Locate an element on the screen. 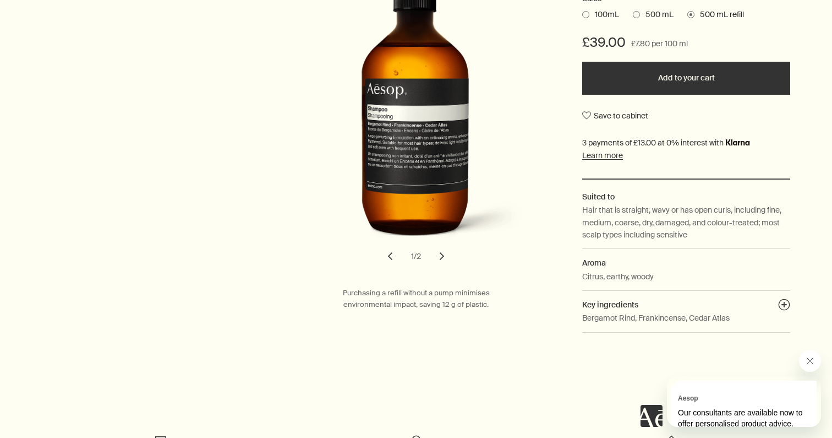 The height and width of the screenshot is (438, 832). span: 500 mL is located at coordinates (657, 15).